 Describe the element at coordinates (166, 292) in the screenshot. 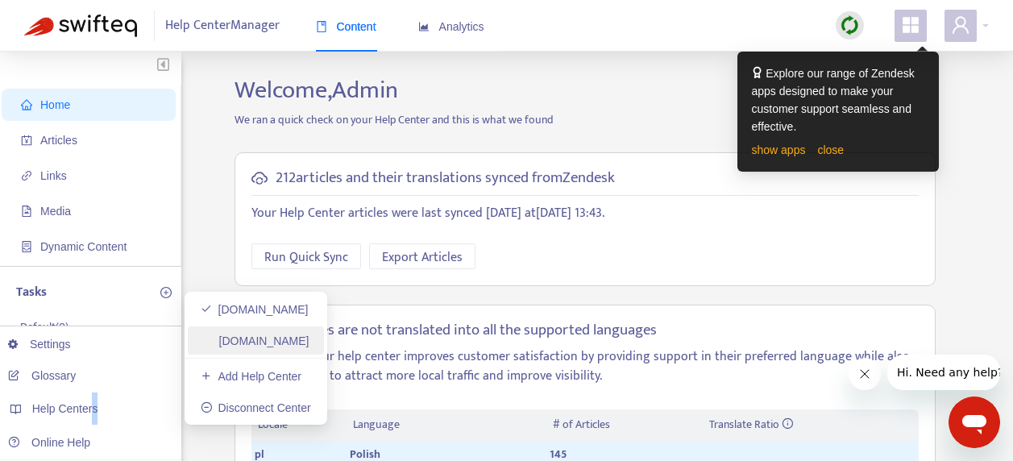

I see `span: plus-circle` at that location.